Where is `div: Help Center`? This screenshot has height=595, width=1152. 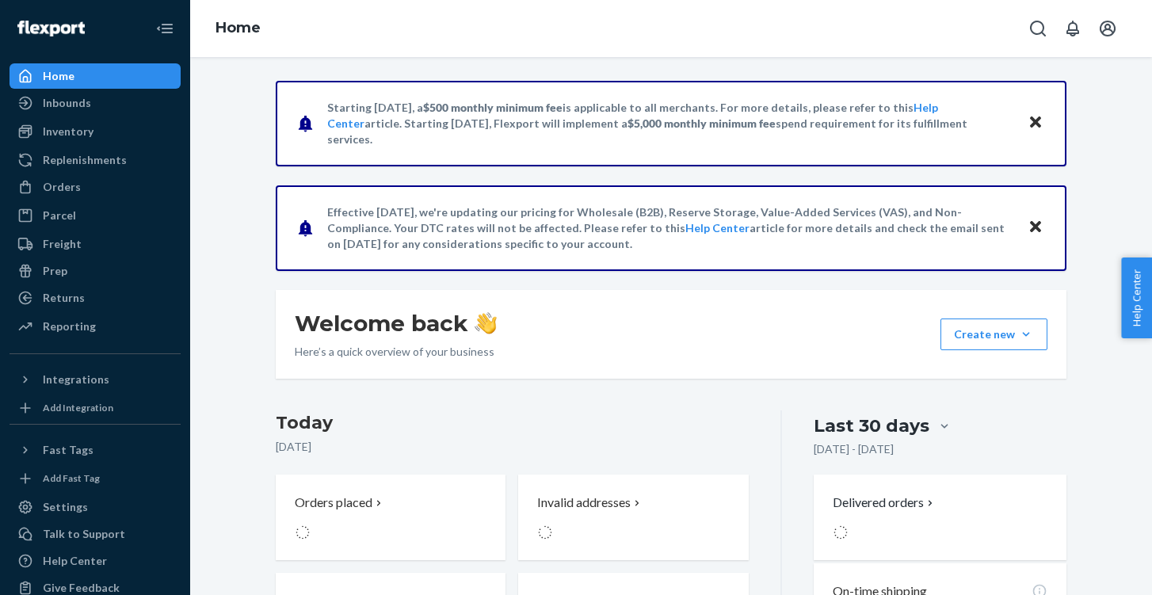
div: Help Center is located at coordinates (74, 561).